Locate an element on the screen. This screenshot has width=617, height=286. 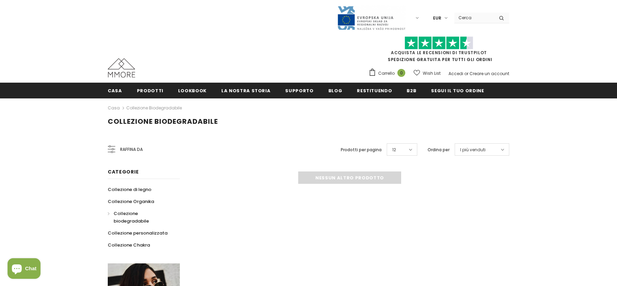
a: Collezione Organika is located at coordinates (131, 201).